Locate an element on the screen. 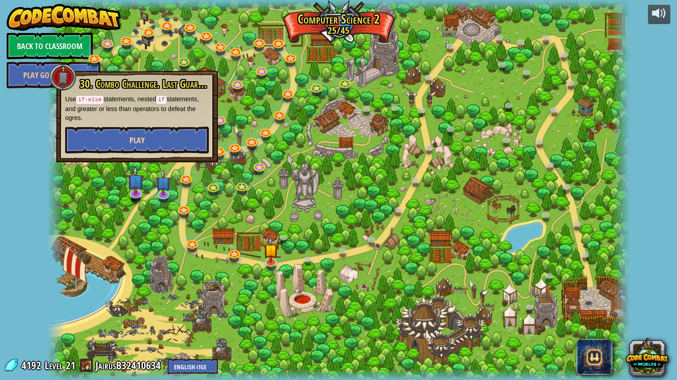  img: CodeCombat - Learn how to code by playing a game is located at coordinates (64, 17).